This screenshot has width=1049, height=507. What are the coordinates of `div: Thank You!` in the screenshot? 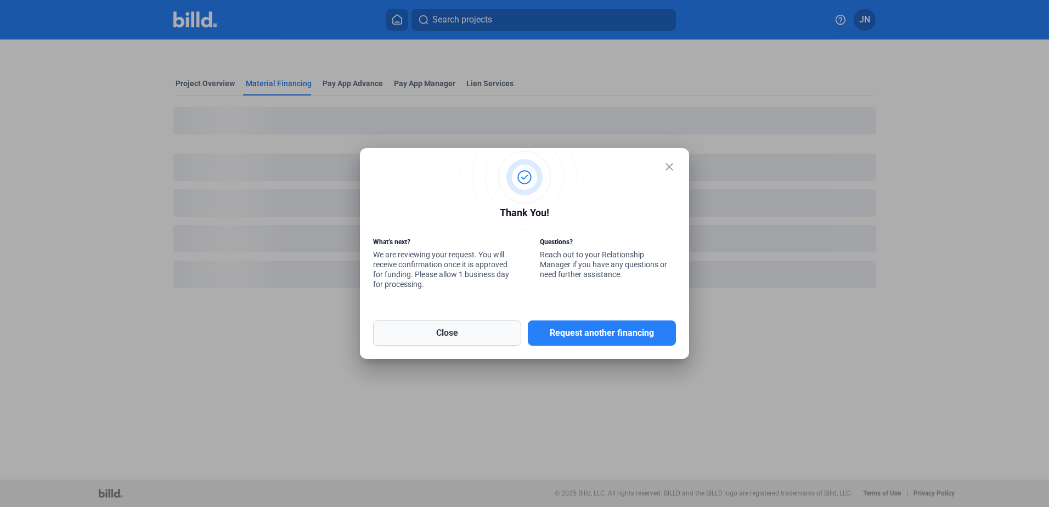 It's located at (524, 214).